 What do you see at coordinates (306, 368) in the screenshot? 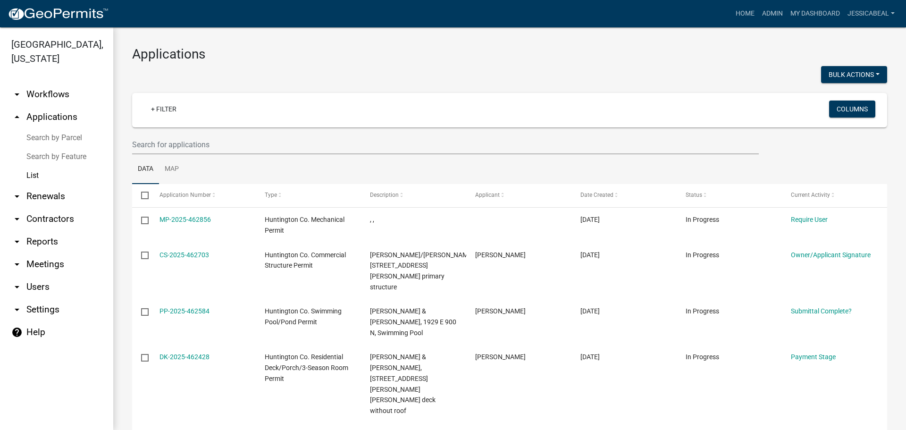
I see `span: Huntington Co. Residential Deck/Porch/3-Season Room Permit` at bounding box center [306, 368].